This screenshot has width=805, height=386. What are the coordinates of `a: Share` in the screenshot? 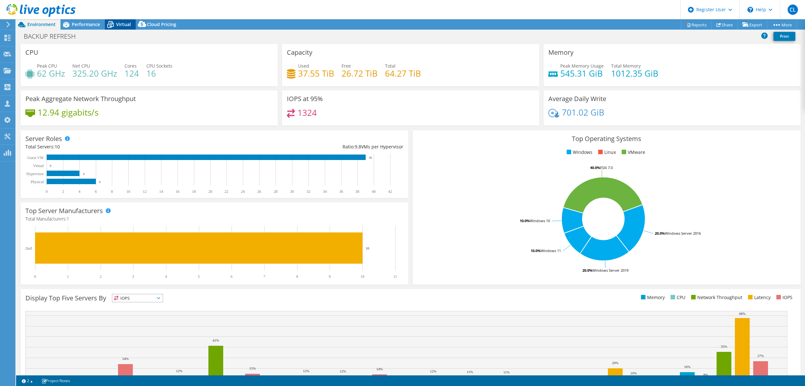 It's located at (725, 24).